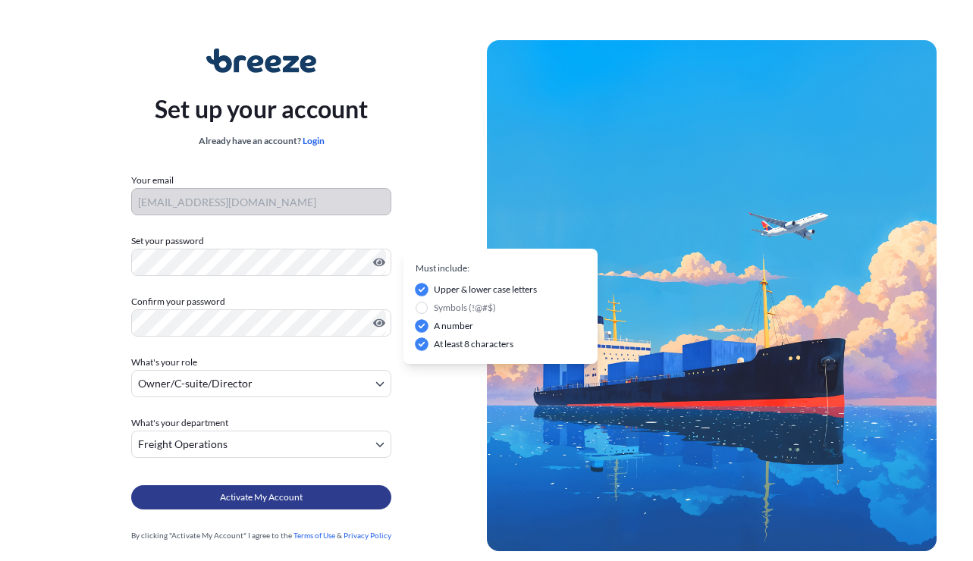 The height and width of the screenshot is (561, 973). Describe the element at coordinates (261, 444) in the screenshot. I see `button: Freight Operations` at that location.